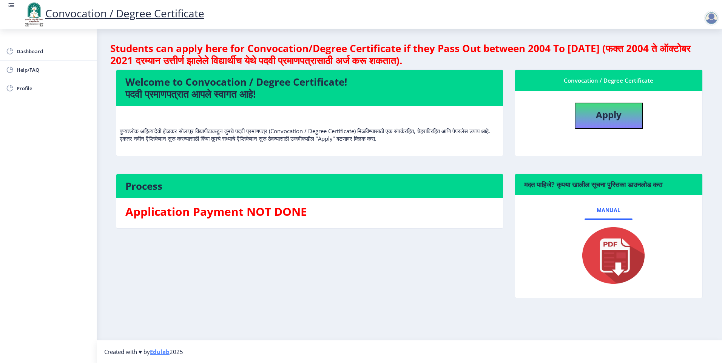 The image size is (722, 363). Describe the element at coordinates (54, 51) in the screenshot. I see `span: Dashboard` at that location.